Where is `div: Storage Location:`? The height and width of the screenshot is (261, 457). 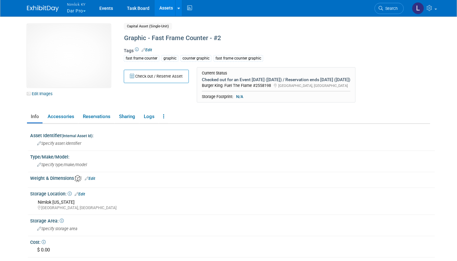
div: Storage Location: is located at coordinates (233, 193).